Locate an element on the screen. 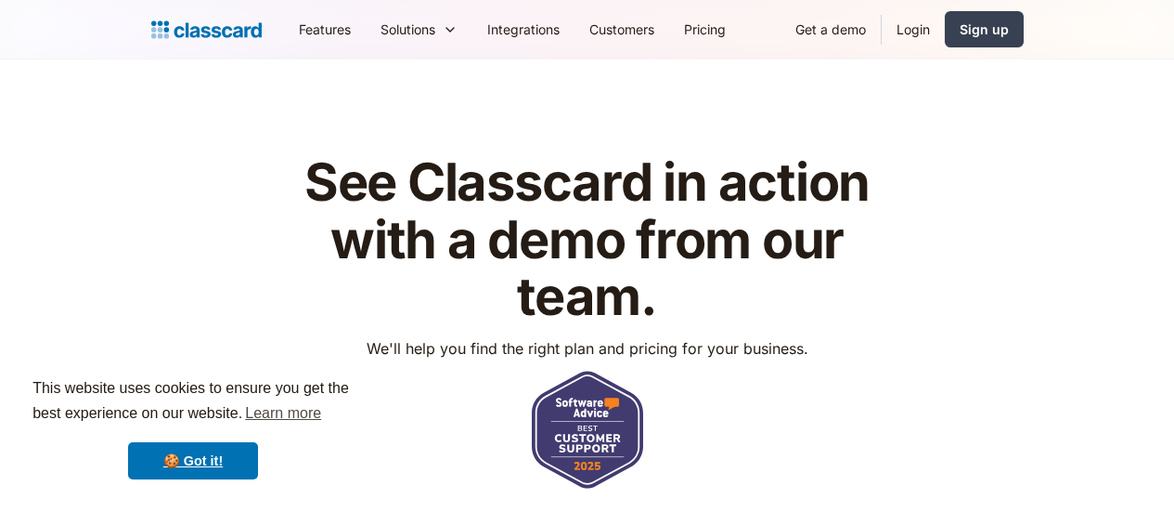 The width and height of the screenshot is (1174, 512). div: cookieconsent is located at coordinates (193, 428).